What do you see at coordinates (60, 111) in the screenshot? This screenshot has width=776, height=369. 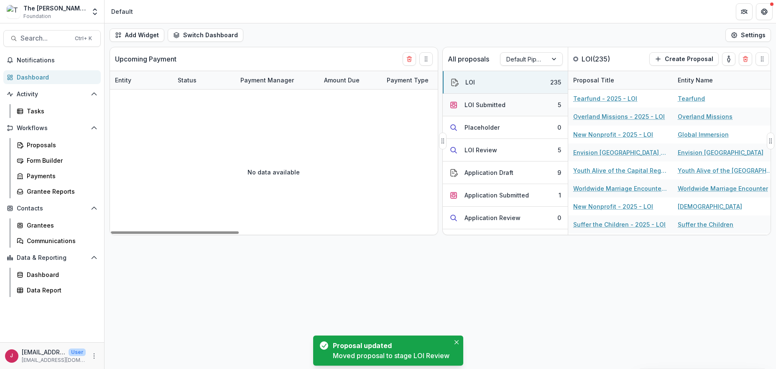 I see `div: Tasks` at bounding box center [60, 111].